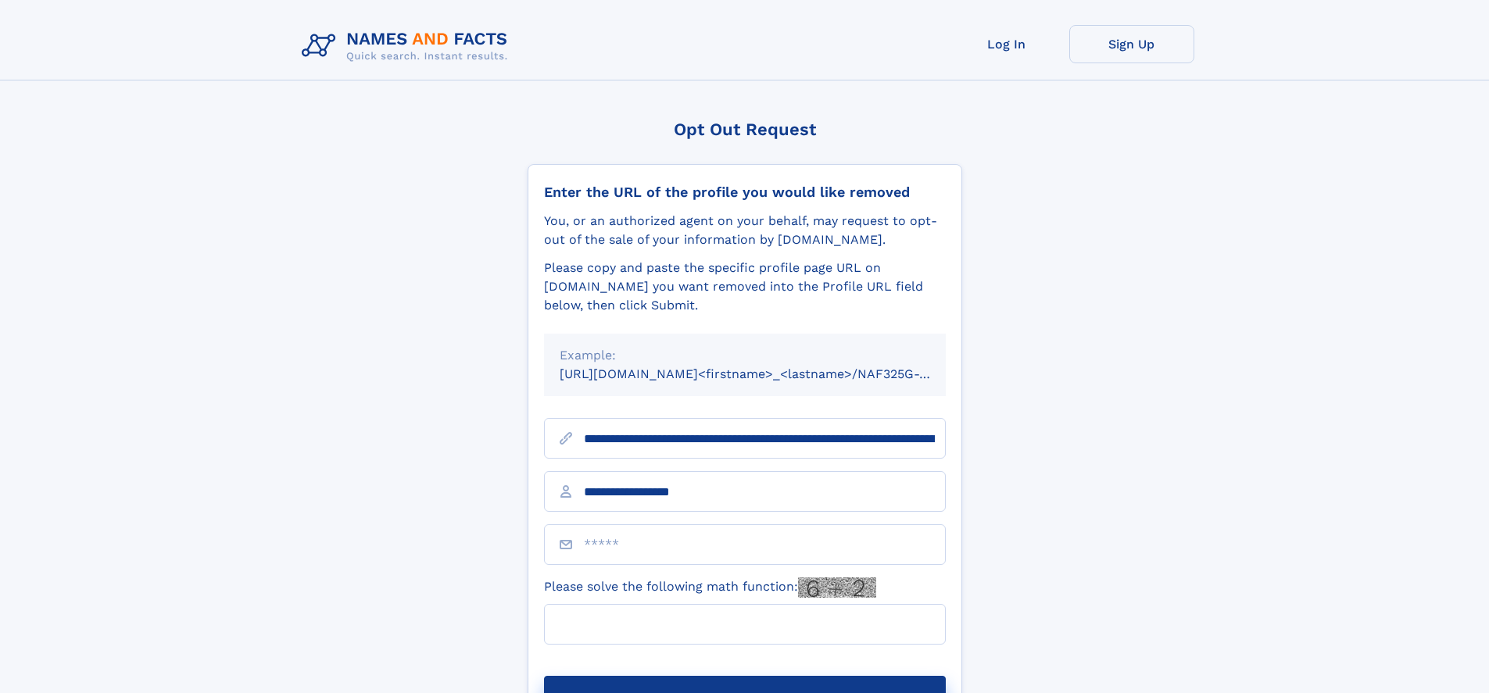 This screenshot has height=693, width=1489. Describe the element at coordinates (745, 356) in the screenshot. I see `div: Example:` at that location.